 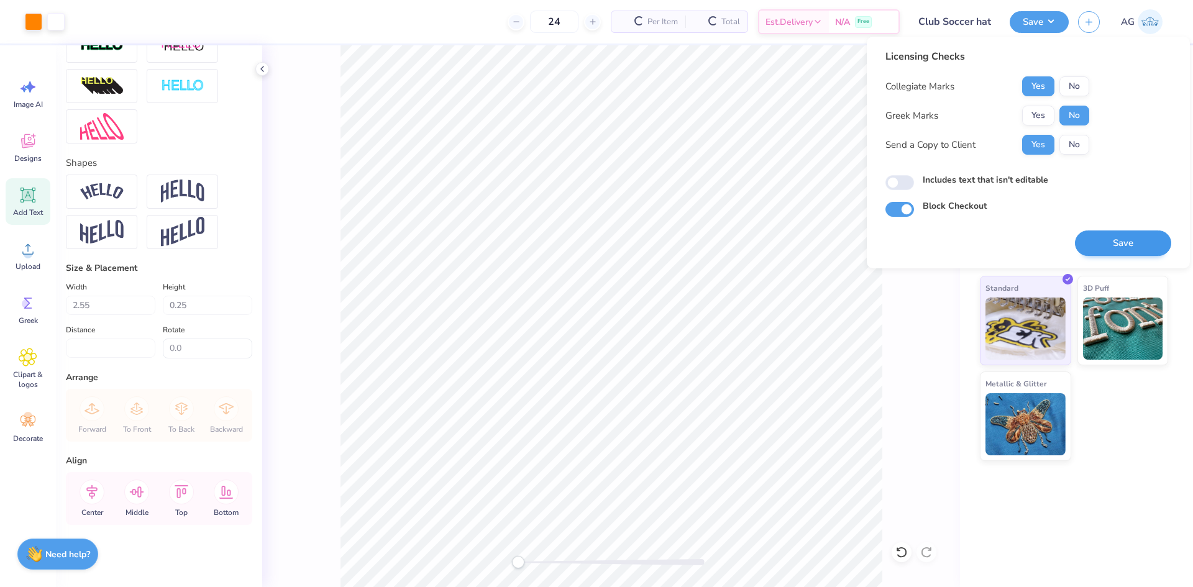 What do you see at coordinates (183, 232) in the screenshot?
I see `img: Rise` at bounding box center [183, 232].